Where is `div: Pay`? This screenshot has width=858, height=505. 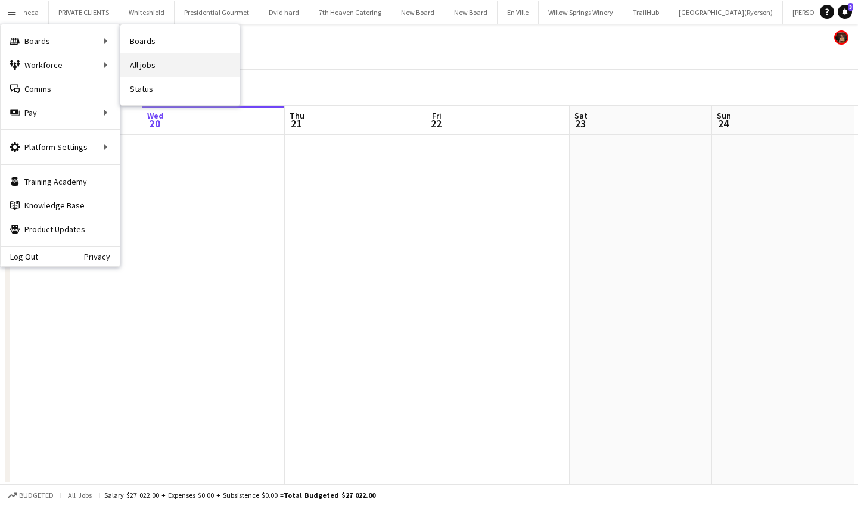 div: Pay is located at coordinates (60, 113).